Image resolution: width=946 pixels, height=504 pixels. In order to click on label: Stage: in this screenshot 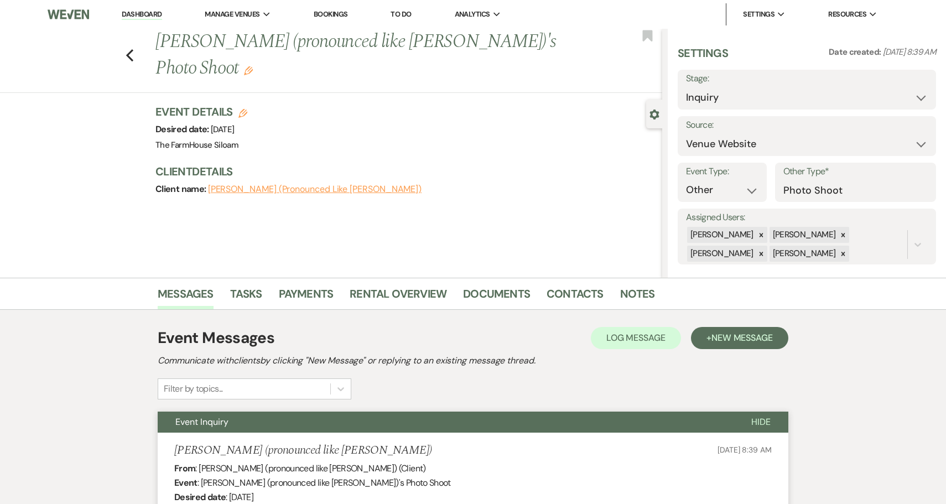, I will do `click(806, 79)`.